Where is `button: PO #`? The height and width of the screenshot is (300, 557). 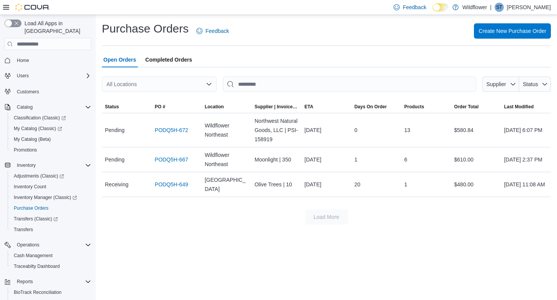 button: PO # is located at coordinates (176, 107).